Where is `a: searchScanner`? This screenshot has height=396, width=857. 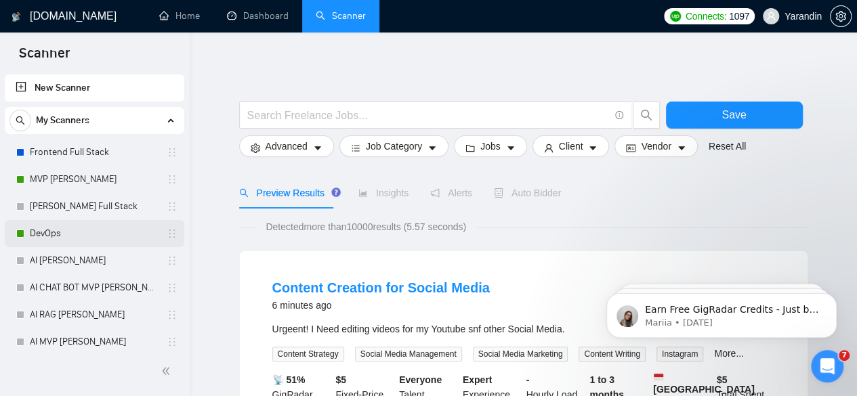
a: searchScanner is located at coordinates (341, 16).